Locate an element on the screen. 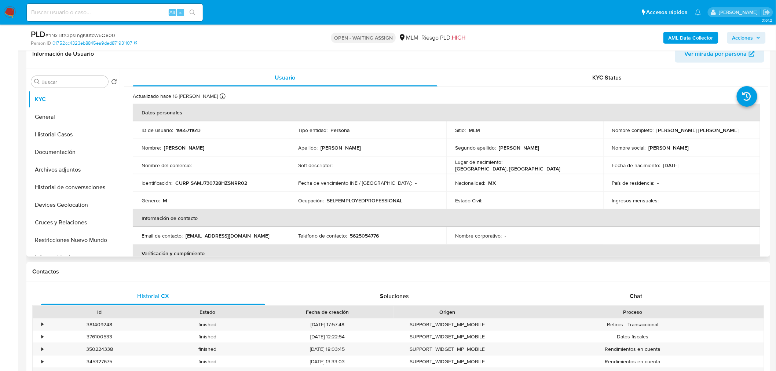 Image resolution: width=776 pixels, height=371 pixels. p: Género : is located at coordinates (151, 201).